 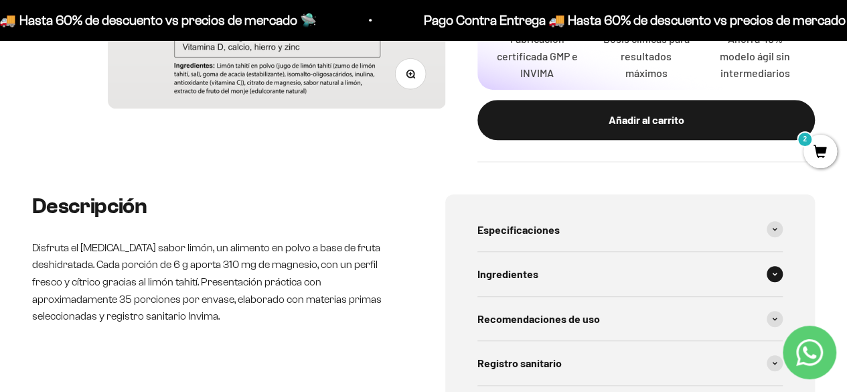 What do you see at coordinates (630, 363) in the screenshot?
I see `summary: Registro sanitario` at bounding box center [630, 363].